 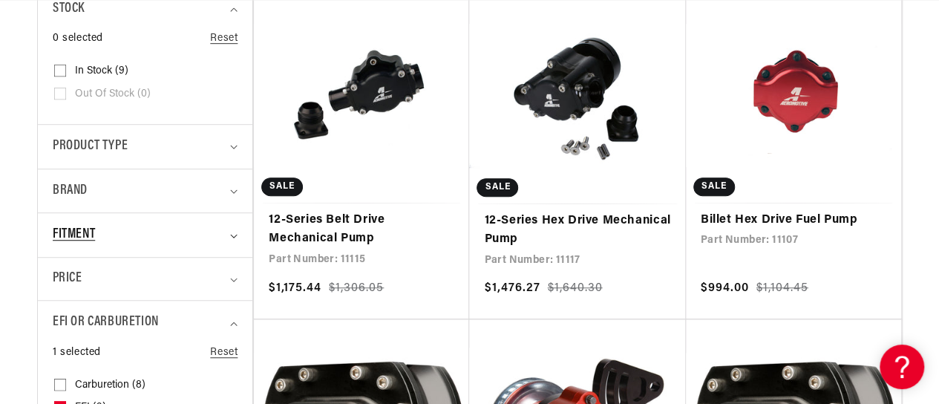 What do you see at coordinates (76, 353) in the screenshot?
I see `span: 1 selected` at bounding box center [76, 353].